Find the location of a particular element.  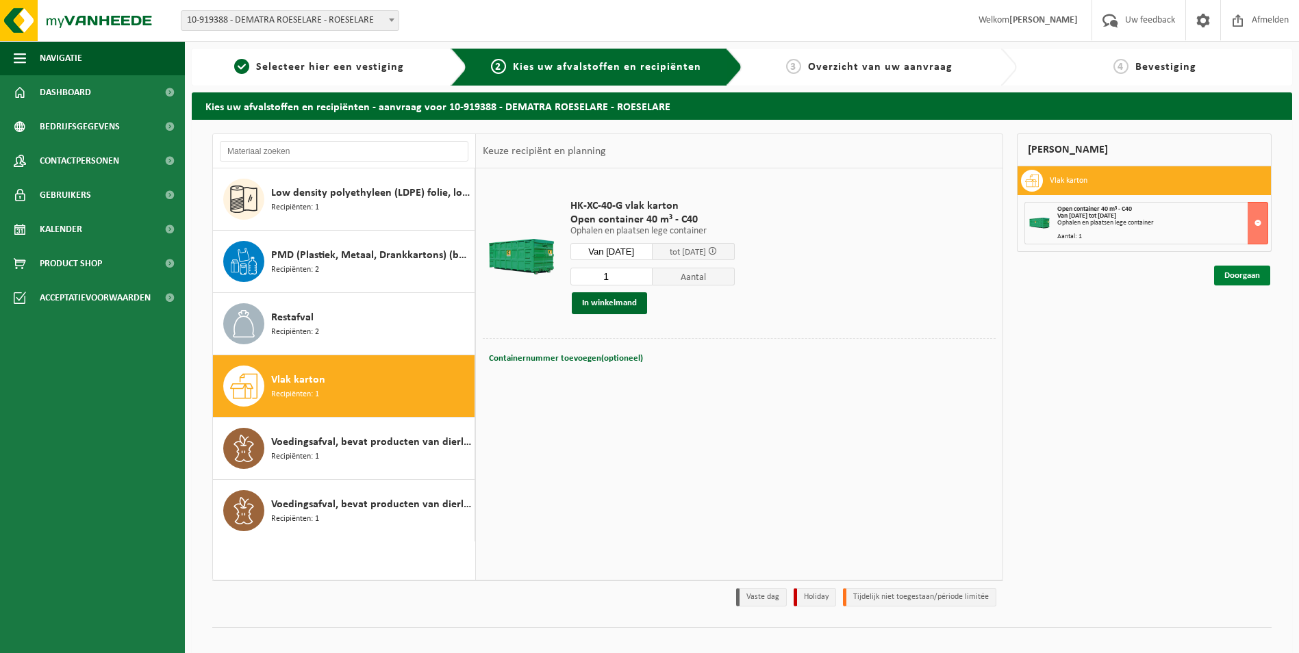

span: Navigatie is located at coordinates (61, 58).